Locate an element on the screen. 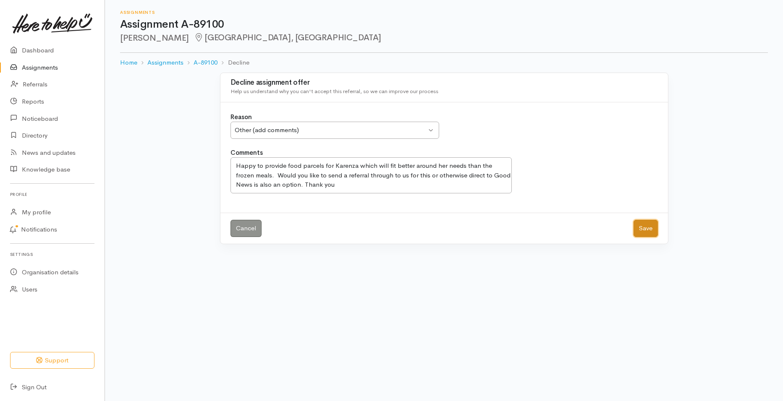 The height and width of the screenshot is (401, 783). h1: Assignment A-89100 is located at coordinates (444, 24).